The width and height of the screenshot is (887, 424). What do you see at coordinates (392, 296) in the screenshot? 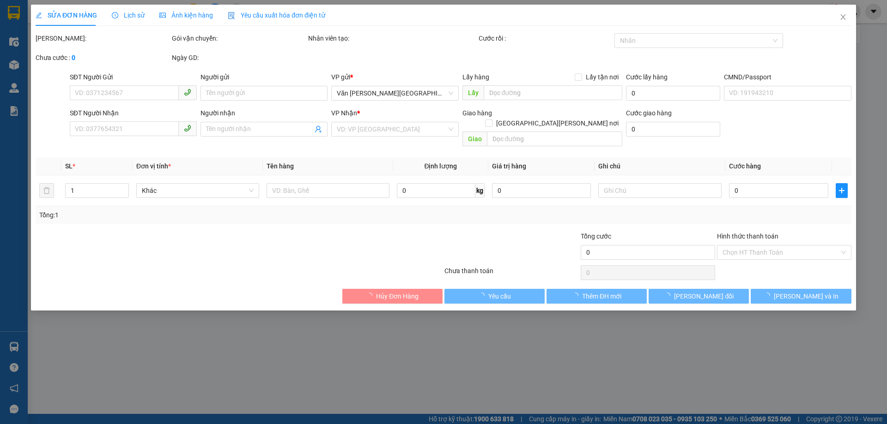
I see `button: Hủy Đơn Hàng` at bounding box center [392, 296].